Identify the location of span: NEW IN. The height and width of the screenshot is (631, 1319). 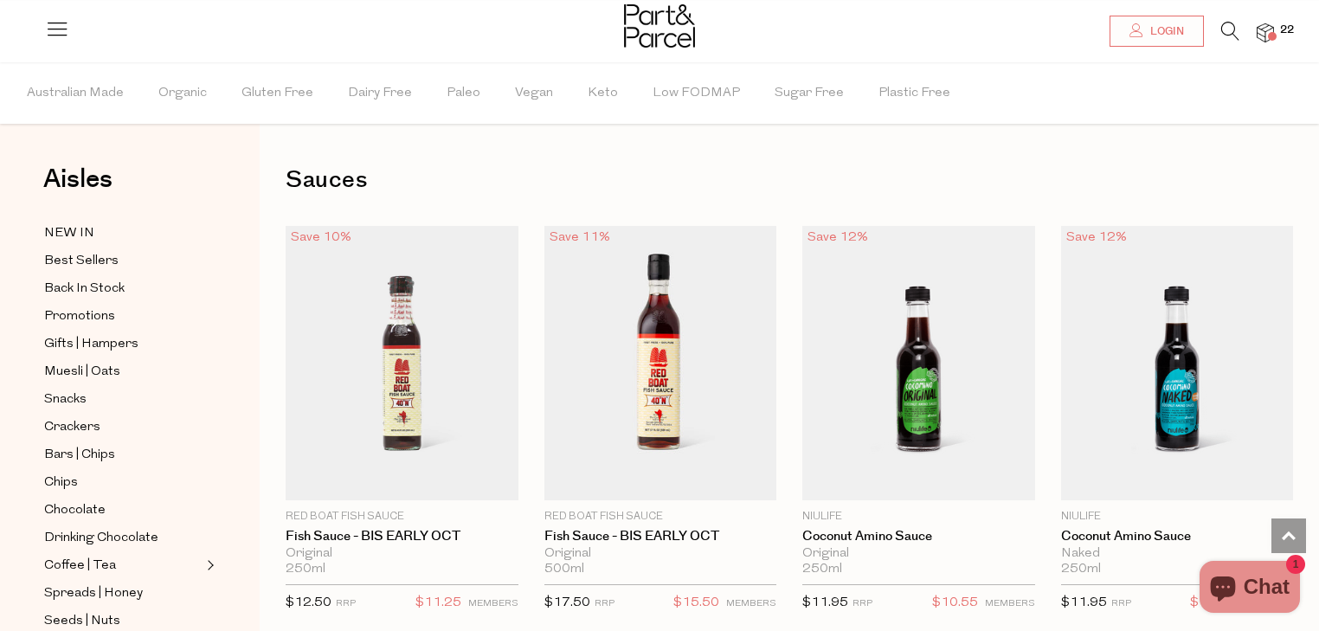
(69, 234).